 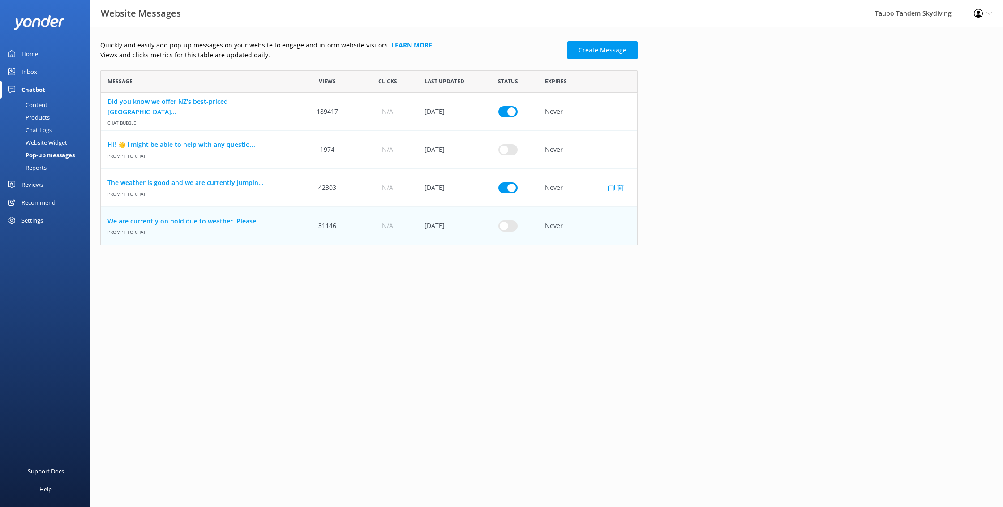 I want to click on a: Website Widget, so click(x=47, y=142).